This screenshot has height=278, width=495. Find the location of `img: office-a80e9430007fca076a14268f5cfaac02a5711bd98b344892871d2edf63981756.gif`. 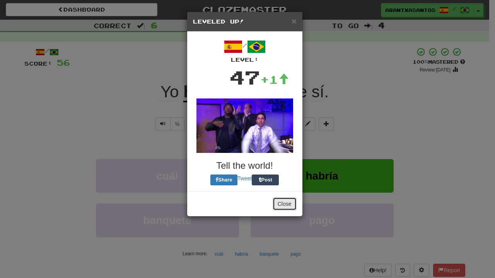

img: office-a80e9430007fca076a14268f5cfaac02a5711bd98b344892871d2edf63981756.gif is located at coordinates (245, 126).